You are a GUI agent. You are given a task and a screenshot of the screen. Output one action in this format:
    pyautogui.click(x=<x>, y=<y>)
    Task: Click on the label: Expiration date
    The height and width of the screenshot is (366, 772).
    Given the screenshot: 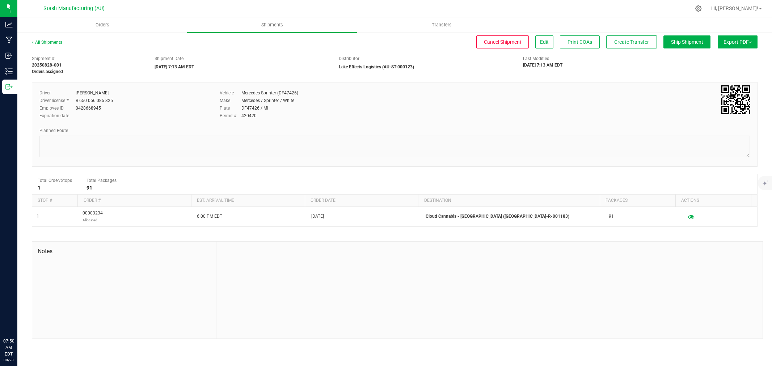 What is the action you would take?
    pyautogui.click(x=58, y=116)
    